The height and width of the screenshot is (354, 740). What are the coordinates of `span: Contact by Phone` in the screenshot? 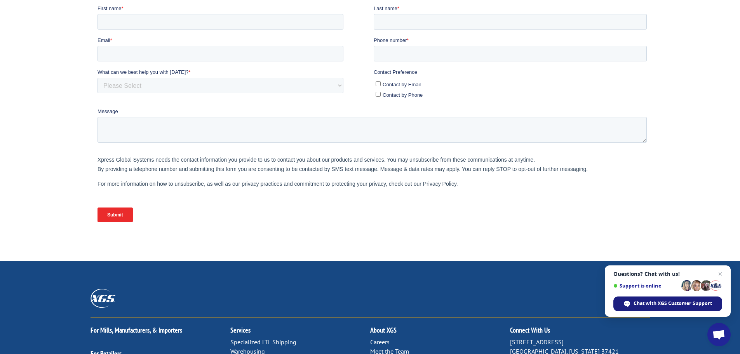 It's located at (305, 90).